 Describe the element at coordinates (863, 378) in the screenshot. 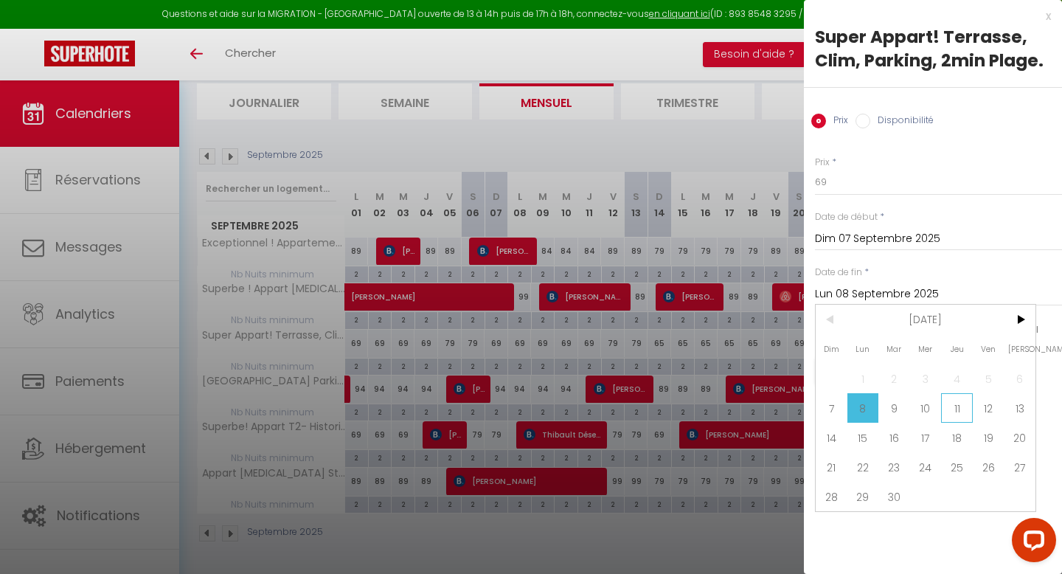

I see `span: 1` at that location.